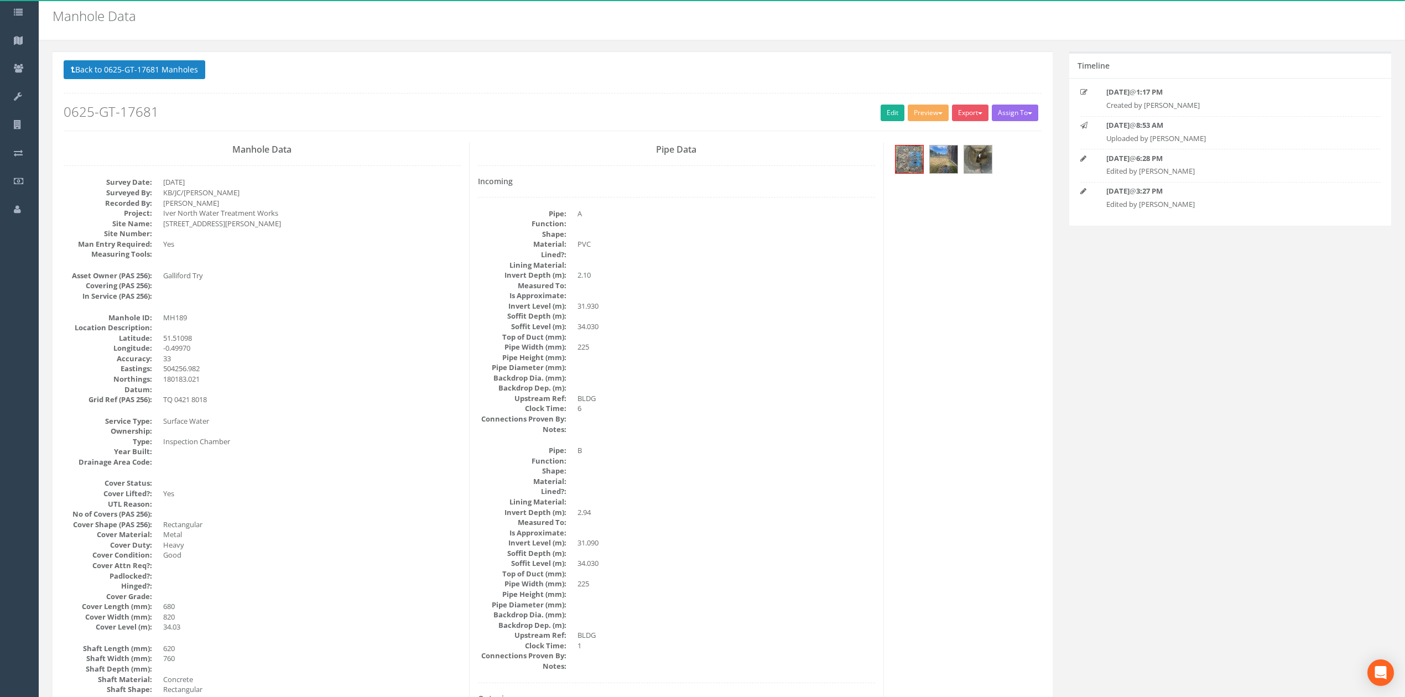 The image size is (1405, 697). What do you see at coordinates (522, 234) in the screenshot?
I see `dt: Shape:` at bounding box center [522, 234].